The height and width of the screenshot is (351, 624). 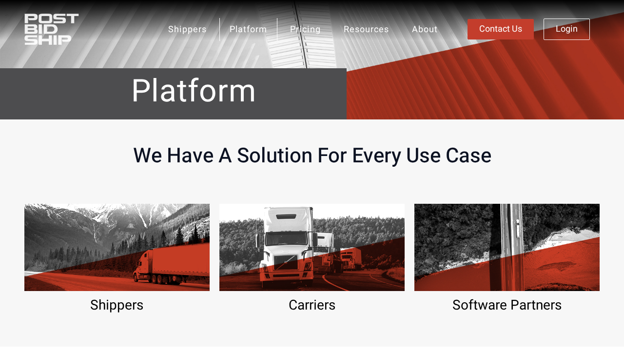 I want to click on a: Software Partners, so click(x=507, y=305).